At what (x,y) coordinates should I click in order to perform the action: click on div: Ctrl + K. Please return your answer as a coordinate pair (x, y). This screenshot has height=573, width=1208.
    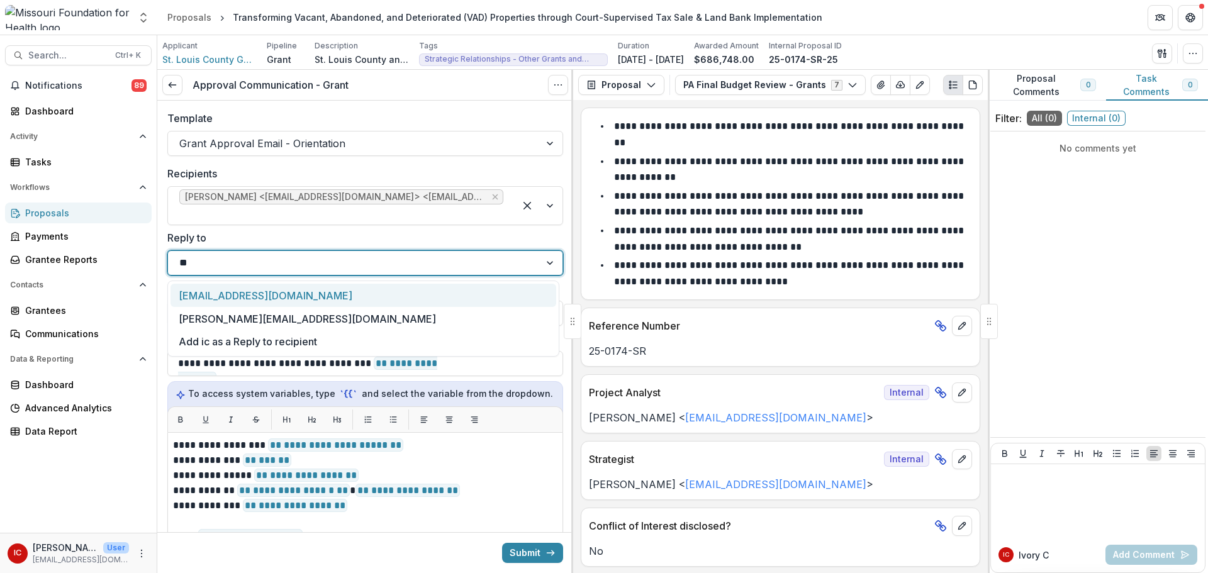
    Looking at the image, I should click on (128, 55).